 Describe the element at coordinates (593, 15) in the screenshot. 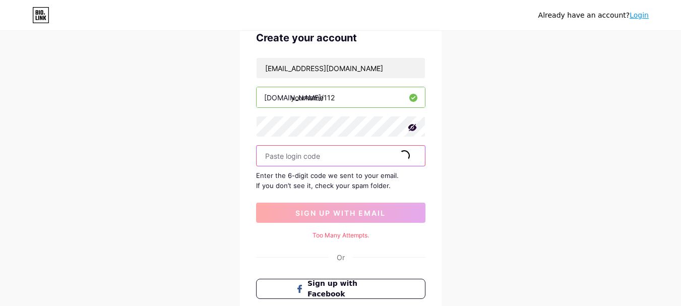

I see `div: Already have an account?` at that location.